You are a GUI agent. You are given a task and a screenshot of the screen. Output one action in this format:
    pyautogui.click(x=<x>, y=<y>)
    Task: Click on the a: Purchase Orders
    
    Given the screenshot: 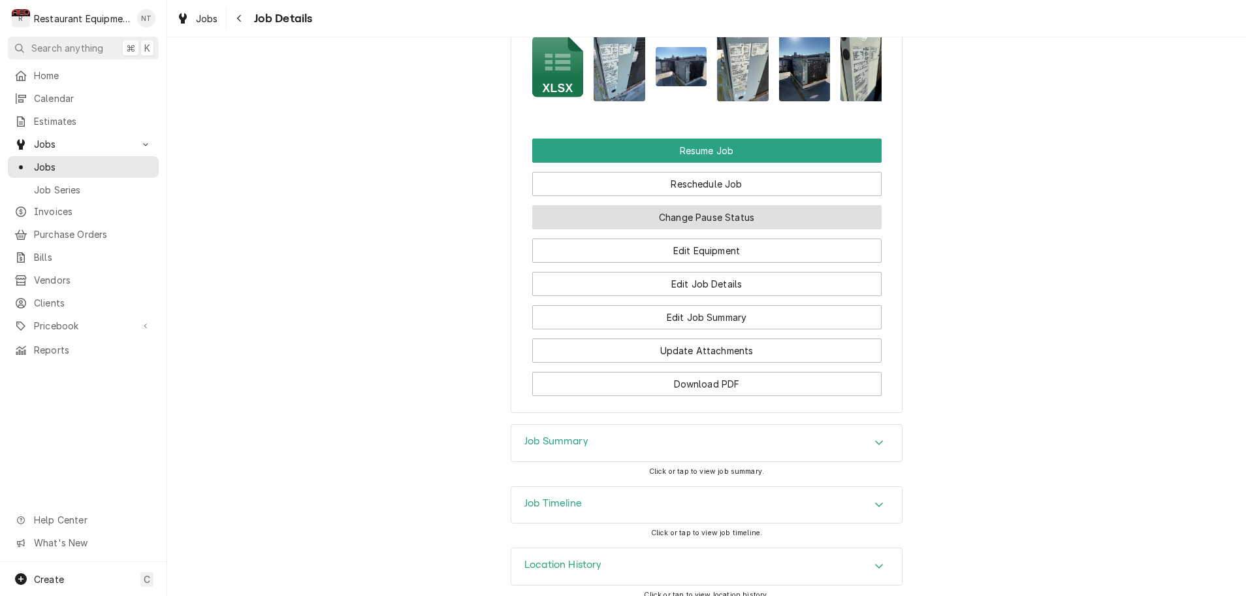 What is the action you would take?
    pyautogui.click(x=83, y=234)
    